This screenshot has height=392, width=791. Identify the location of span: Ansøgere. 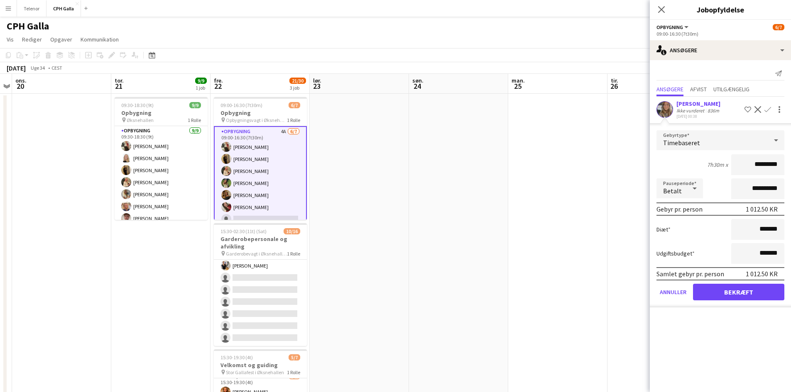
(670, 89).